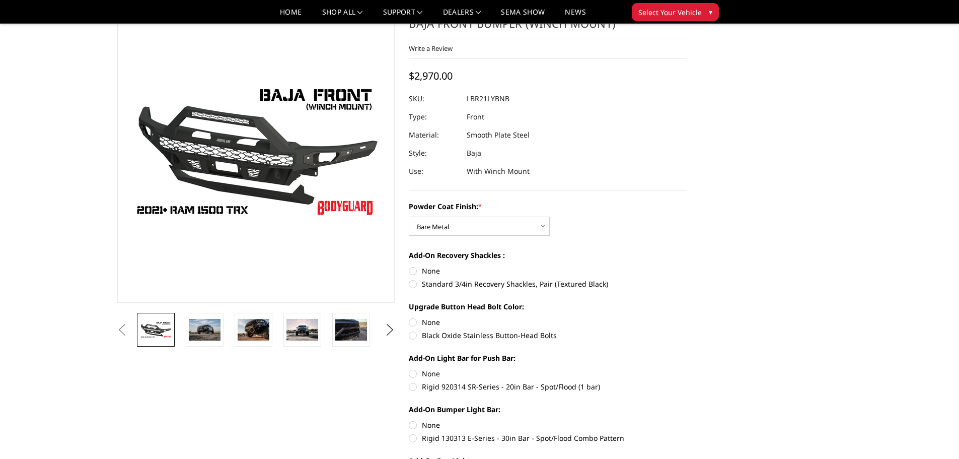  What do you see at coordinates (431, 48) in the screenshot?
I see `a: Write a Review` at bounding box center [431, 48].